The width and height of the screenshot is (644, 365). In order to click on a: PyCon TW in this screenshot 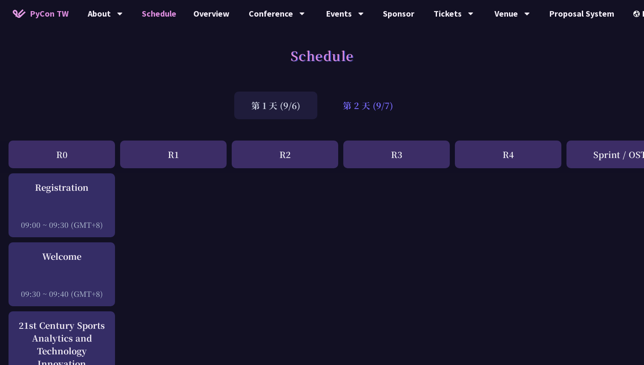, I will do `click(40, 14)`.